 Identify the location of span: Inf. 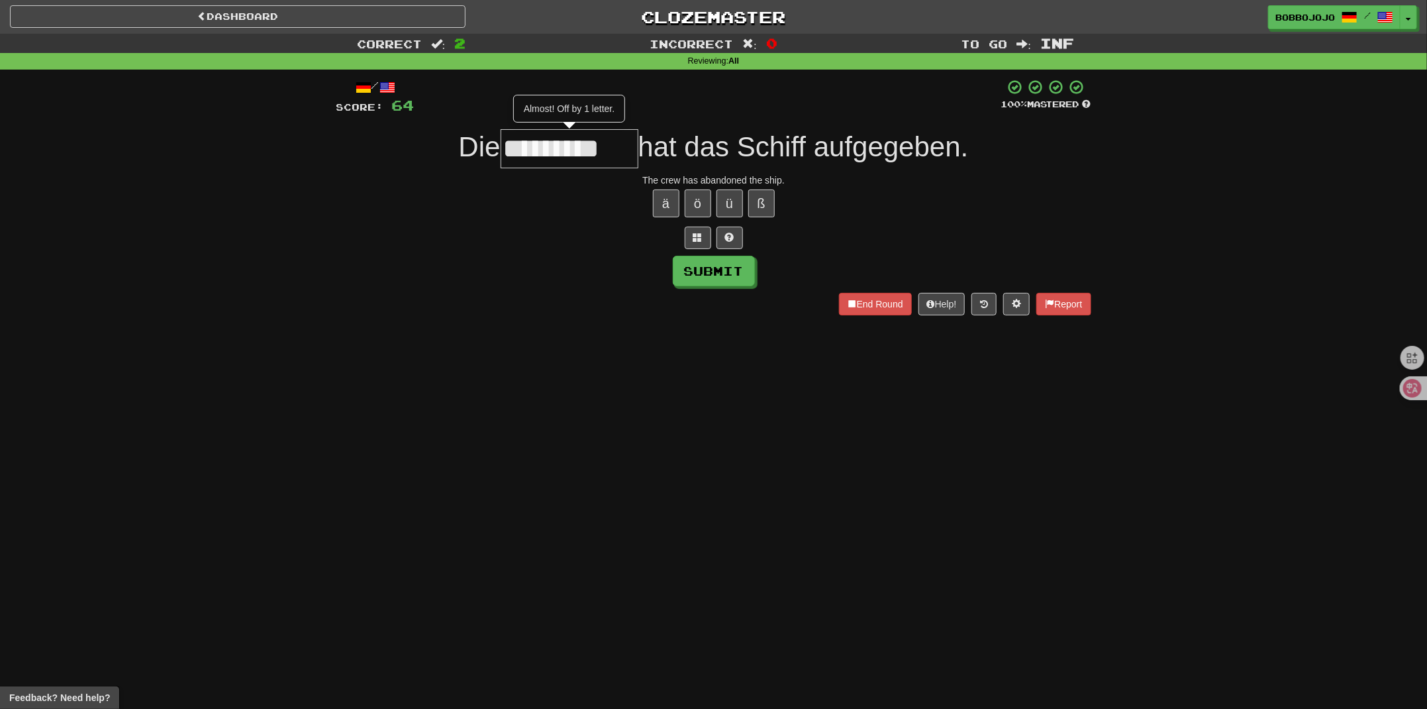
(1057, 43).